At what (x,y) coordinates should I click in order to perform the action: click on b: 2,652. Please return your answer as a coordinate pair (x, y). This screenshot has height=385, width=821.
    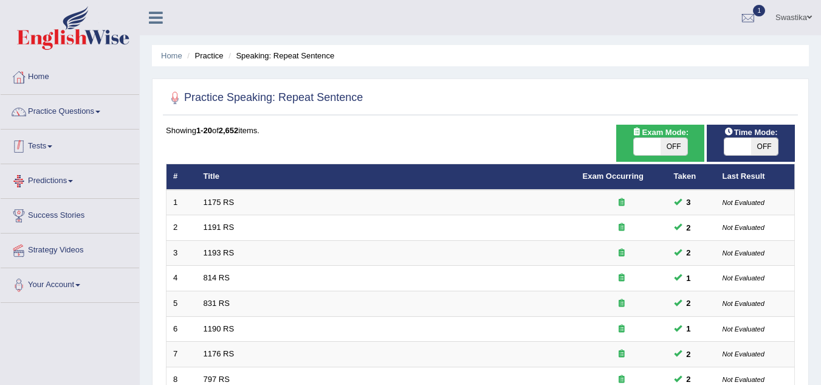
    Looking at the image, I should click on (228, 130).